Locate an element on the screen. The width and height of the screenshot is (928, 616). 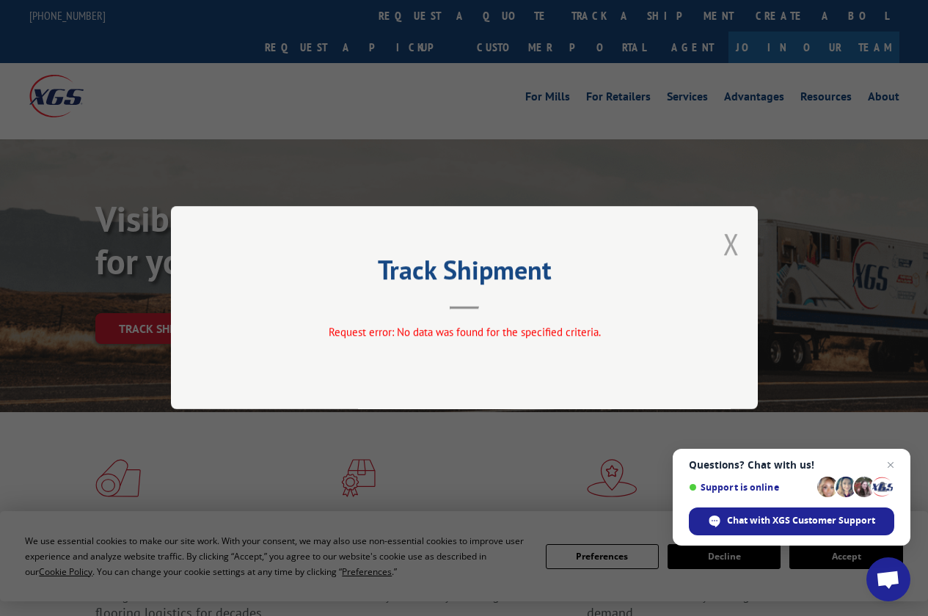
div: Open chat is located at coordinates (888, 580).